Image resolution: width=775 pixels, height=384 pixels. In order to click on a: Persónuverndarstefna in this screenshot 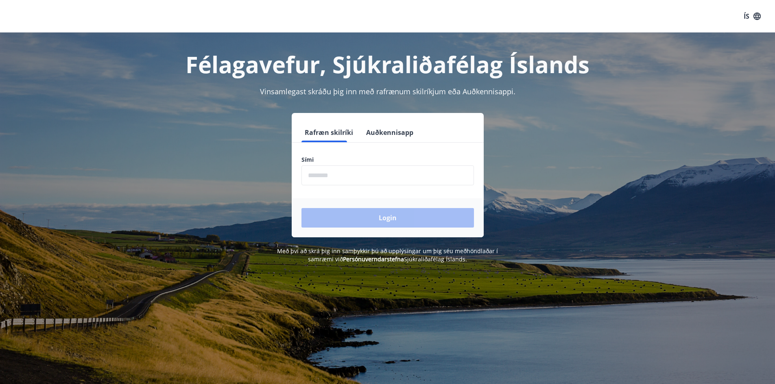, I will do `click(373, 259)`.